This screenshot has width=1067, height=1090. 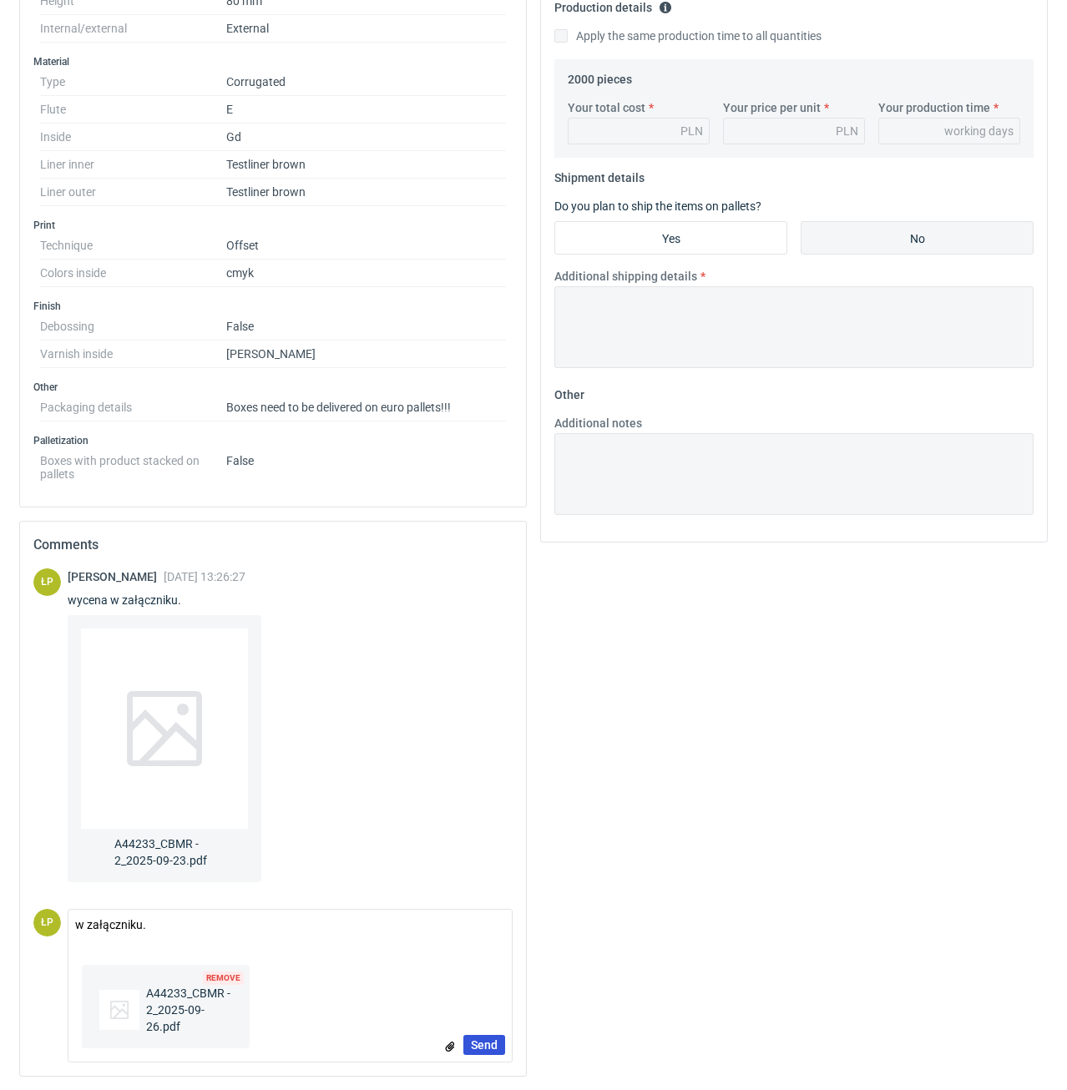 What do you see at coordinates (599, 76) in the screenshot?
I see `legend: 2000 pieces` at bounding box center [599, 76].